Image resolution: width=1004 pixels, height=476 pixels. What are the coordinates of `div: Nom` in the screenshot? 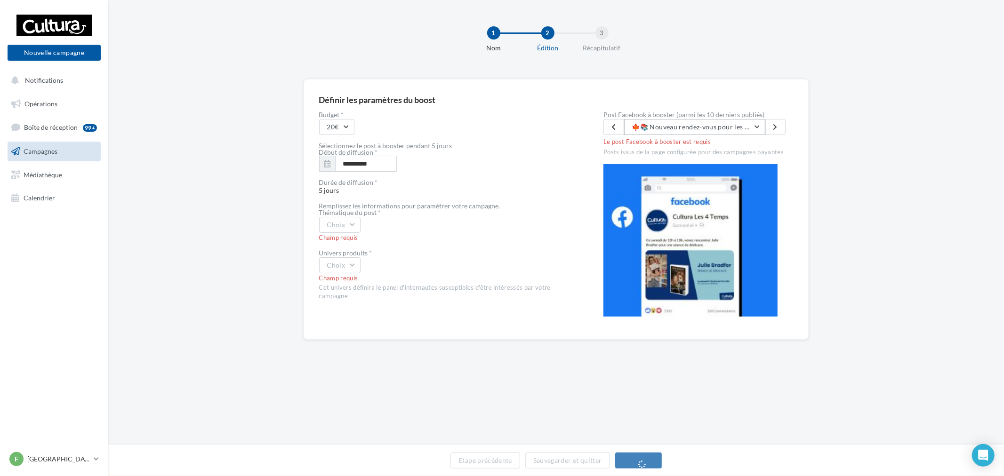 It's located at (494, 48).